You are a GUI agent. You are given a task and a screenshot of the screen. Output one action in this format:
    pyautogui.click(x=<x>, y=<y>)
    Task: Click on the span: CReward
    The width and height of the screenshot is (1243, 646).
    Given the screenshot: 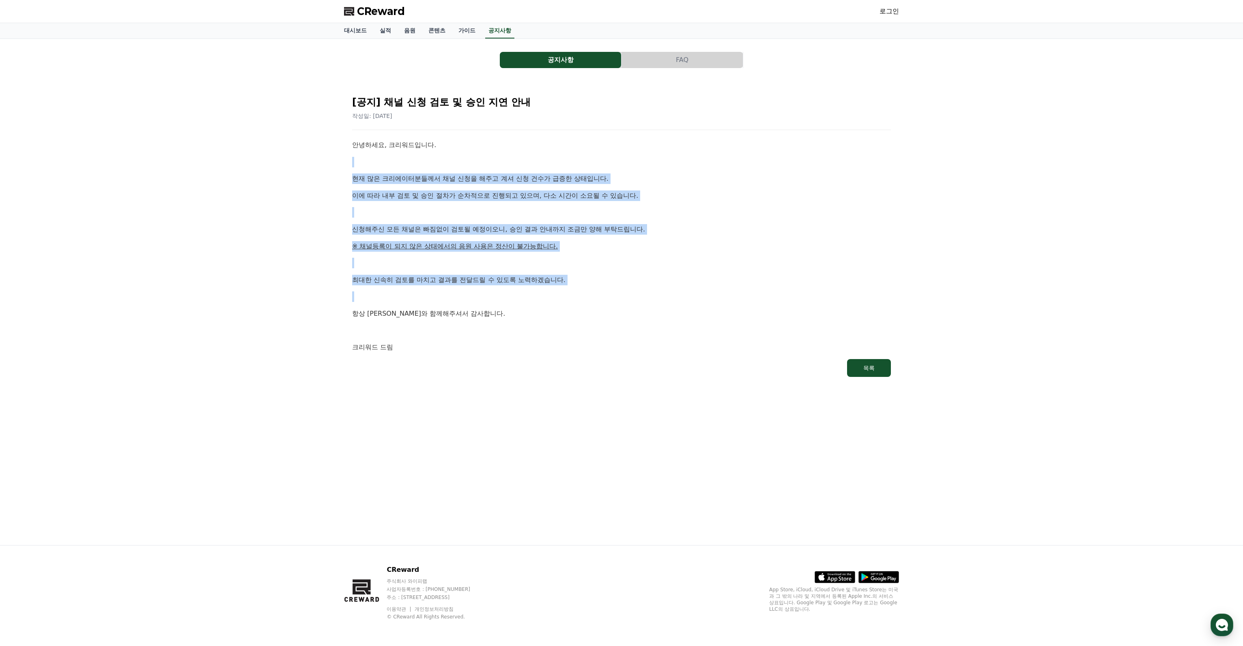 What is the action you would take?
    pyautogui.click(x=381, y=11)
    